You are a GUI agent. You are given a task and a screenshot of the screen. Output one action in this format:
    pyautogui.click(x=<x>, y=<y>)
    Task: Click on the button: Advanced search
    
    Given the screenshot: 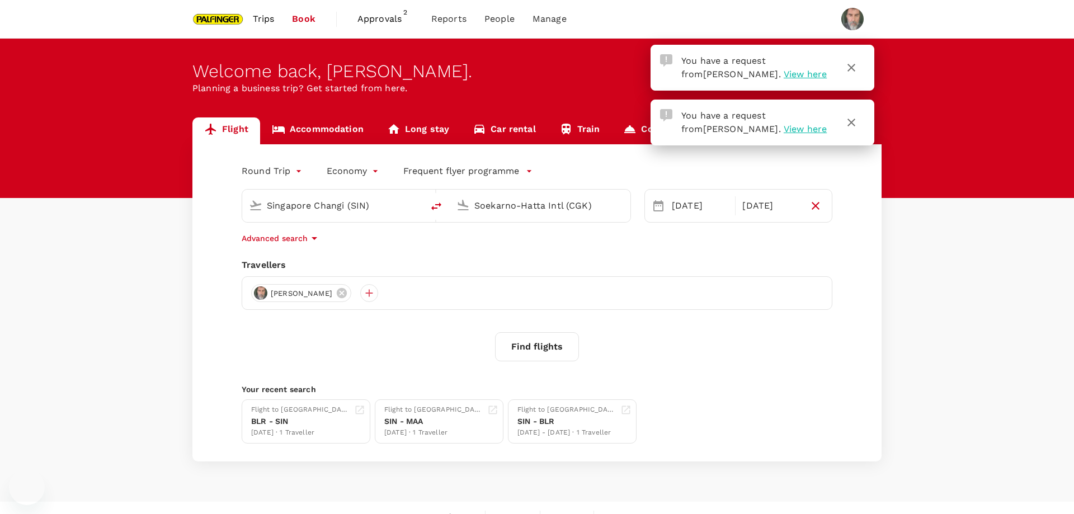 What is the action you would take?
    pyautogui.click(x=281, y=238)
    